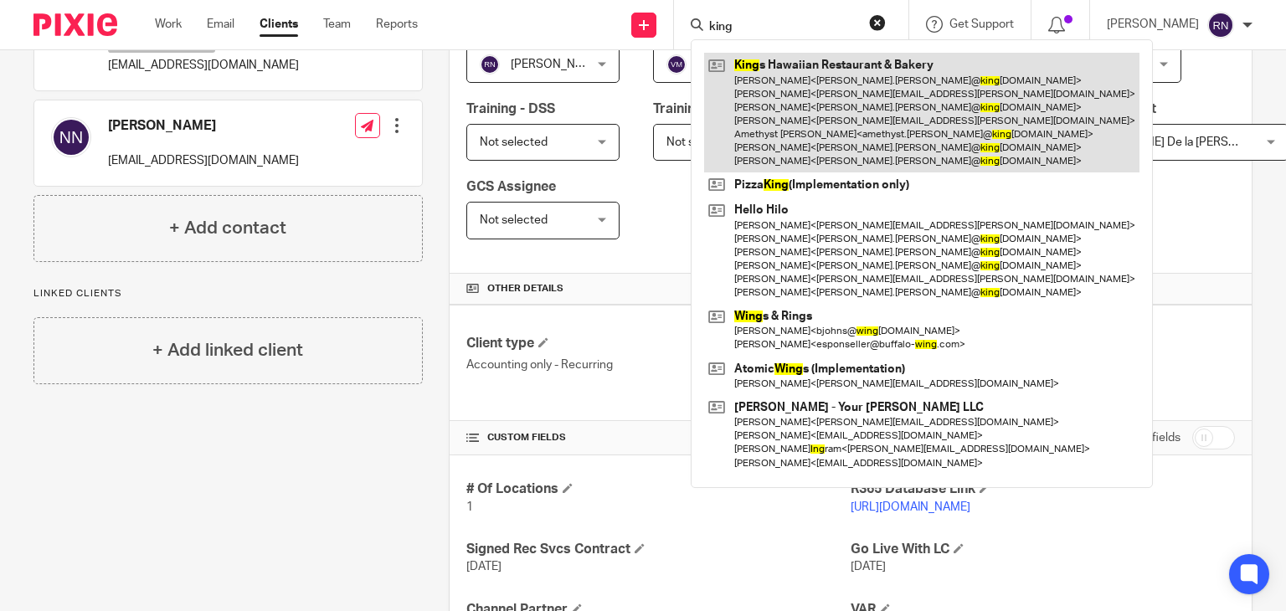 Image resolution: width=1286 pixels, height=611 pixels. What do you see at coordinates (658, 549) in the screenshot?
I see `h4: Signed Rec Svcs Contract` at bounding box center [658, 549].